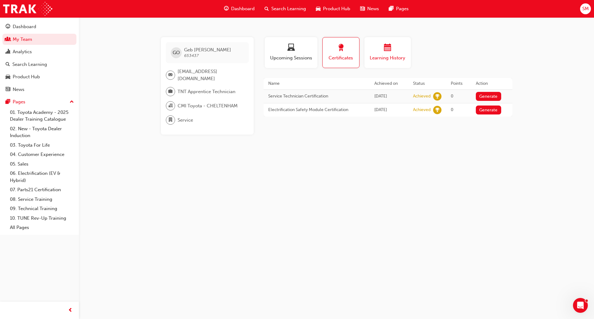 Image resolution: width=594 pixels, height=319 pixels. Describe the element at coordinates (171, 106) in the screenshot. I see `span: organisation-icon` at that location.